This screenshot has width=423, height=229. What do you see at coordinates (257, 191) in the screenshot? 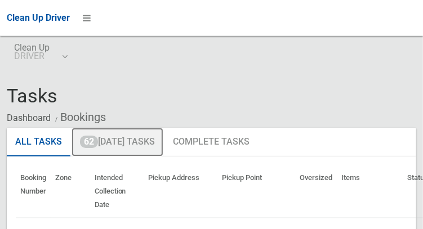
I see `th: Pickup Point` at bounding box center [257, 191].